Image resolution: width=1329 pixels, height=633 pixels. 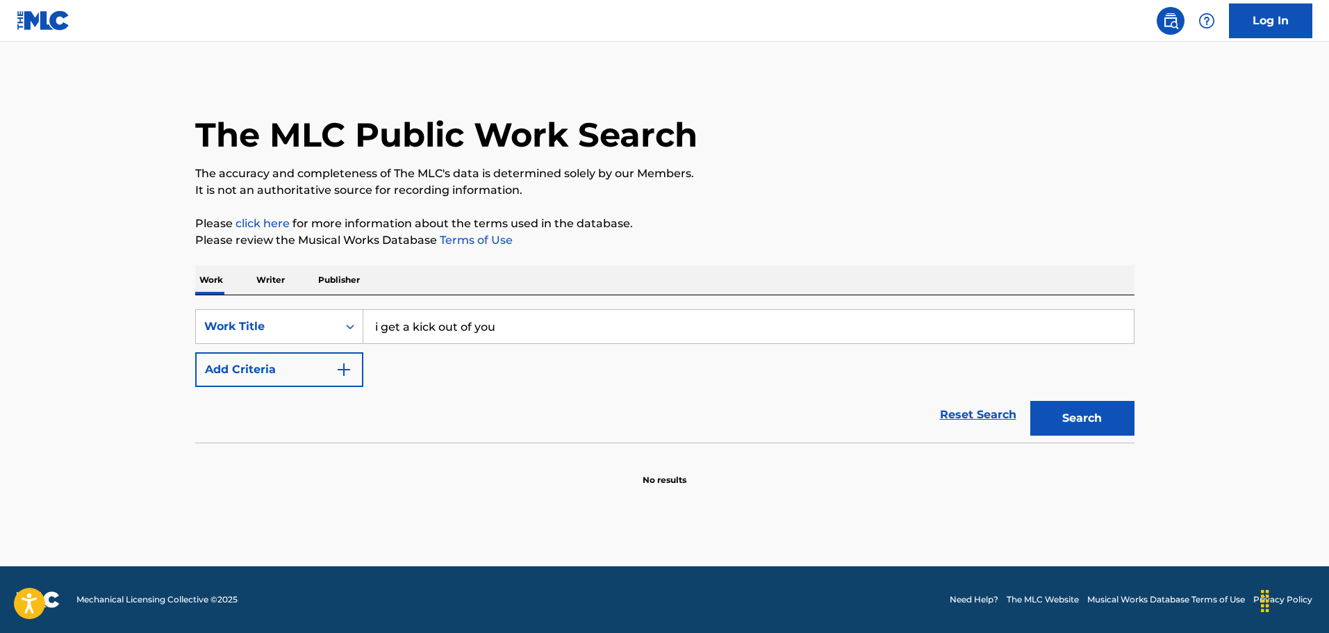 What do you see at coordinates (339, 280) in the screenshot?
I see `p: Publisher` at bounding box center [339, 280].